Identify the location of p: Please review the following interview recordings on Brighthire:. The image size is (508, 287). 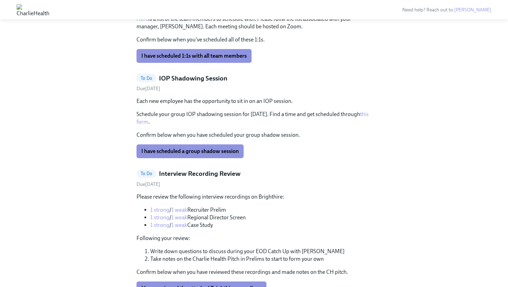
(254, 197).